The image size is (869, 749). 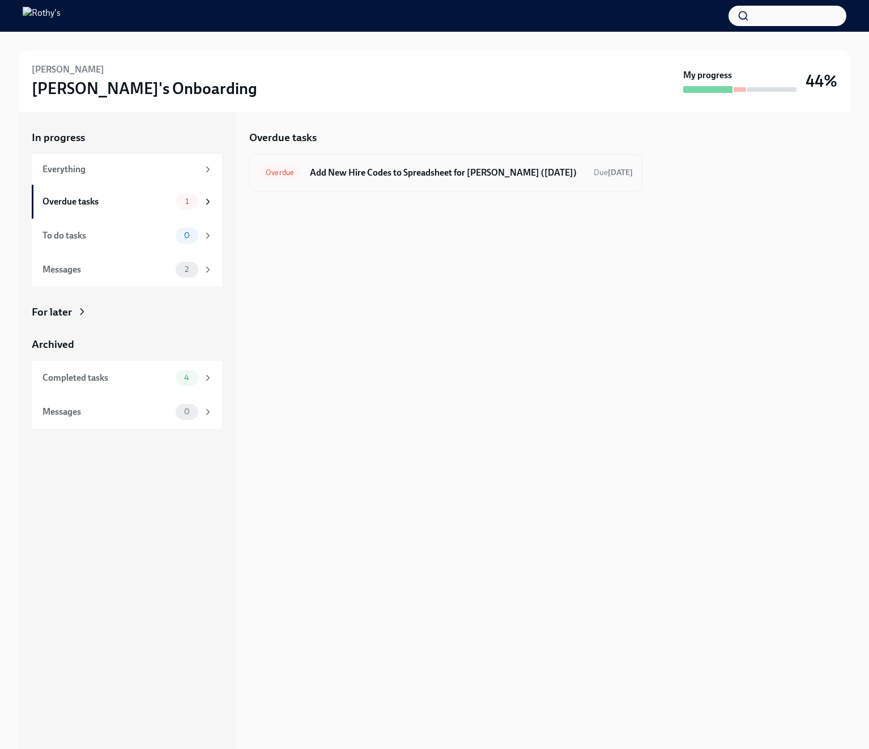 What do you see at coordinates (127, 138) in the screenshot?
I see `div: In progress` at bounding box center [127, 138].